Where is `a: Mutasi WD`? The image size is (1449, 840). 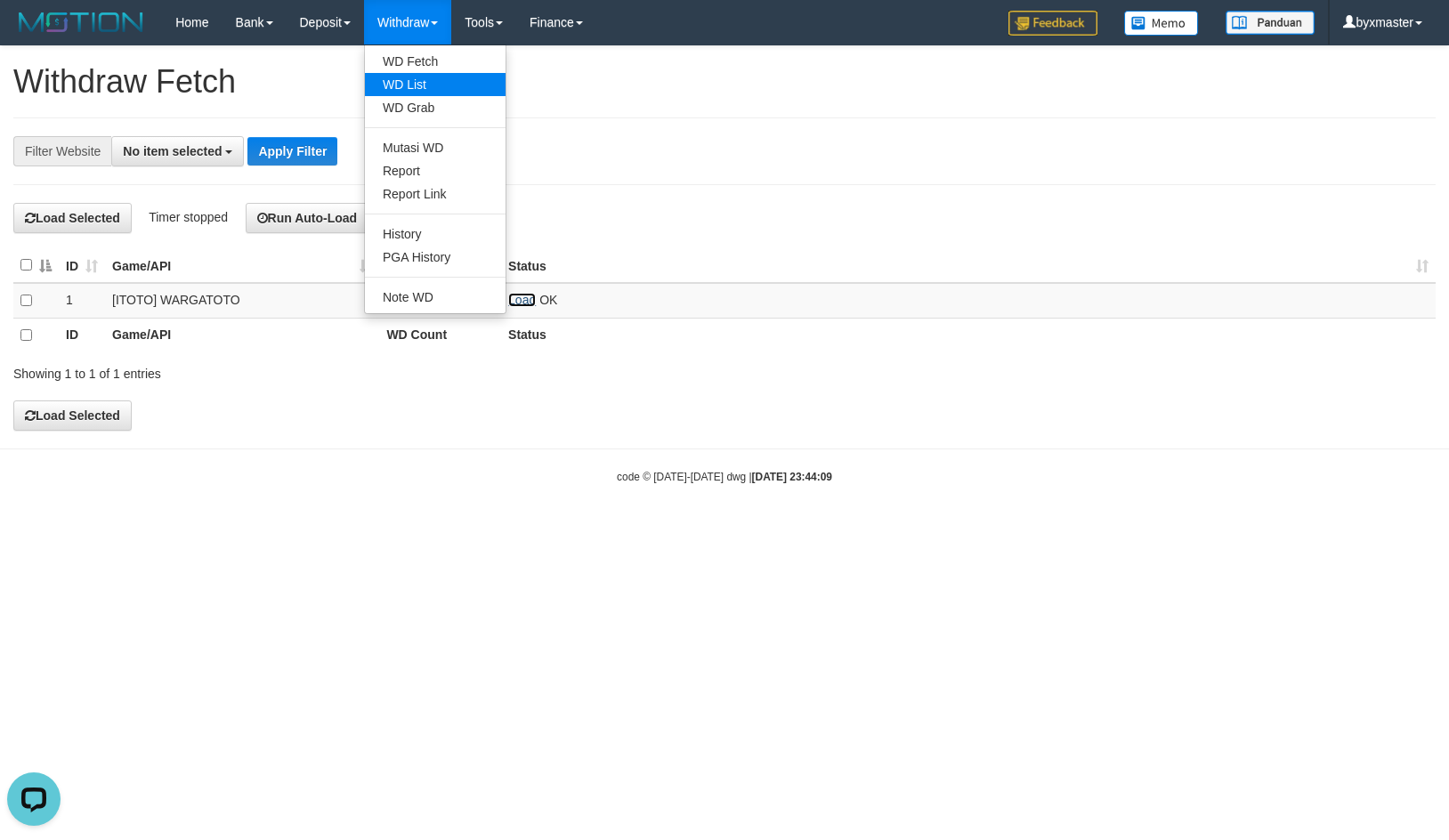
a: Mutasi WD is located at coordinates (435, 148).